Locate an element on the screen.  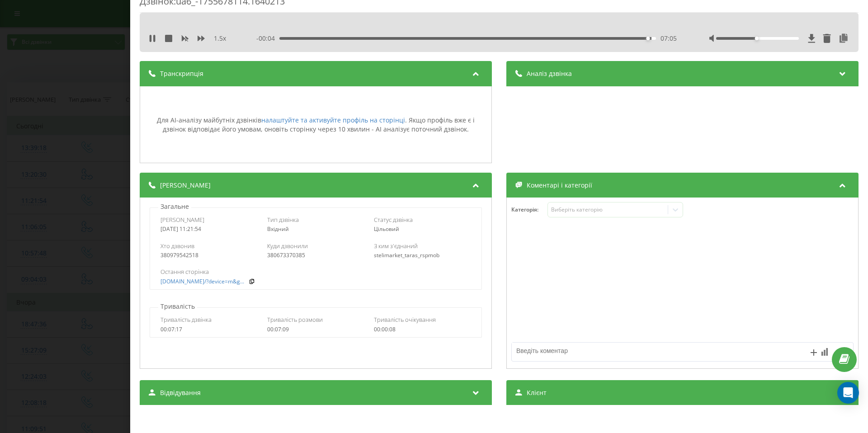
span: Коментарі і категорії is located at coordinates (559, 185).